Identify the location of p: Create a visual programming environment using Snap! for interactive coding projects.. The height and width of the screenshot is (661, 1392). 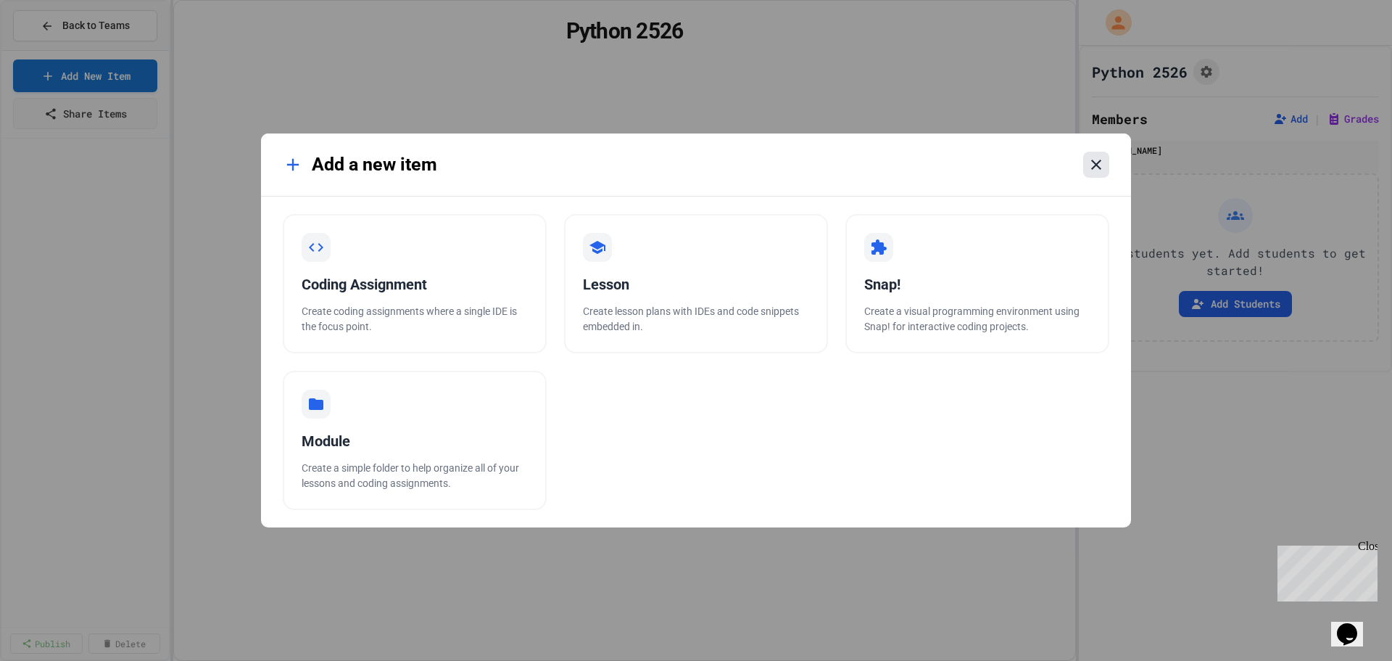
(978, 319).